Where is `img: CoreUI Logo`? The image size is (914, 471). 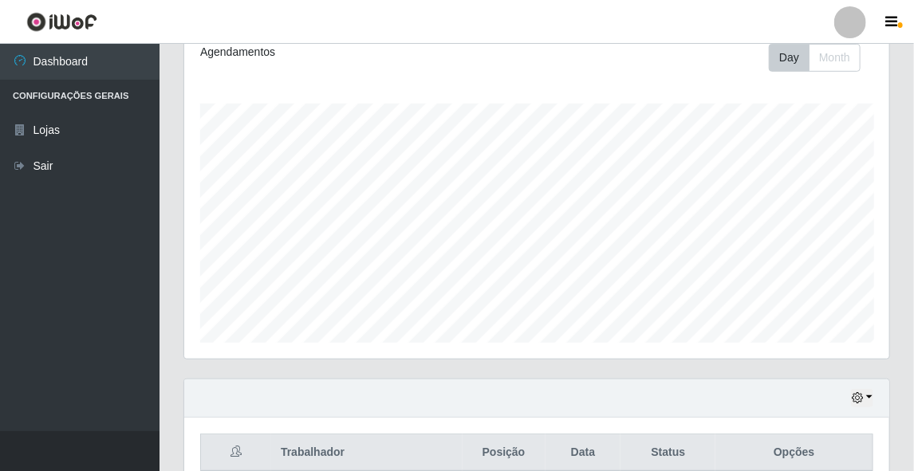 img: CoreUI Logo is located at coordinates (61, 22).